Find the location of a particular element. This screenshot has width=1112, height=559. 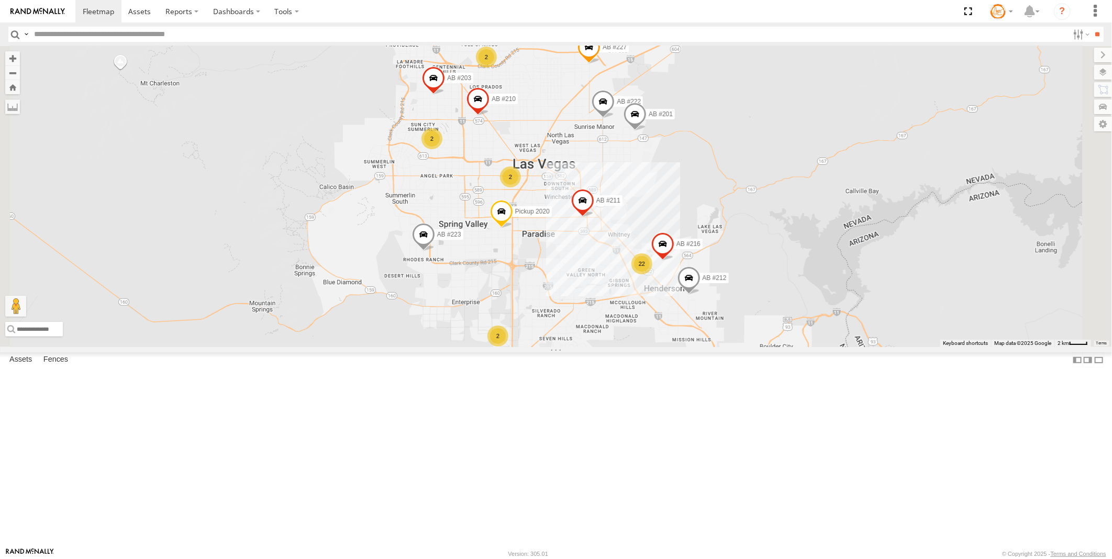

span: Map data ©2025 Google is located at coordinates (1023, 343).